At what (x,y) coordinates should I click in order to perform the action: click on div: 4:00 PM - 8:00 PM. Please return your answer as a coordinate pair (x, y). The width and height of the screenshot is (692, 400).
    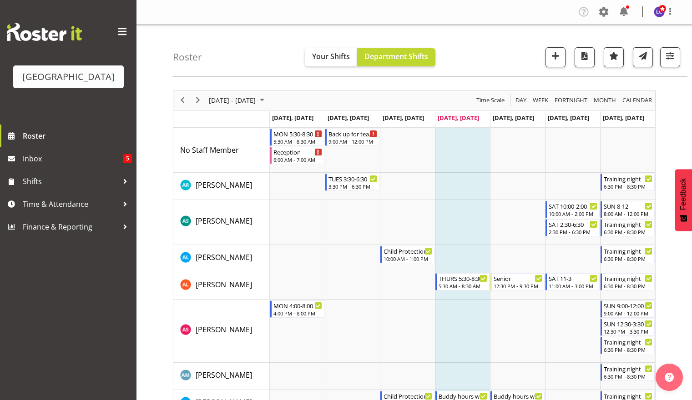
    Looking at the image, I should click on (298, 313).